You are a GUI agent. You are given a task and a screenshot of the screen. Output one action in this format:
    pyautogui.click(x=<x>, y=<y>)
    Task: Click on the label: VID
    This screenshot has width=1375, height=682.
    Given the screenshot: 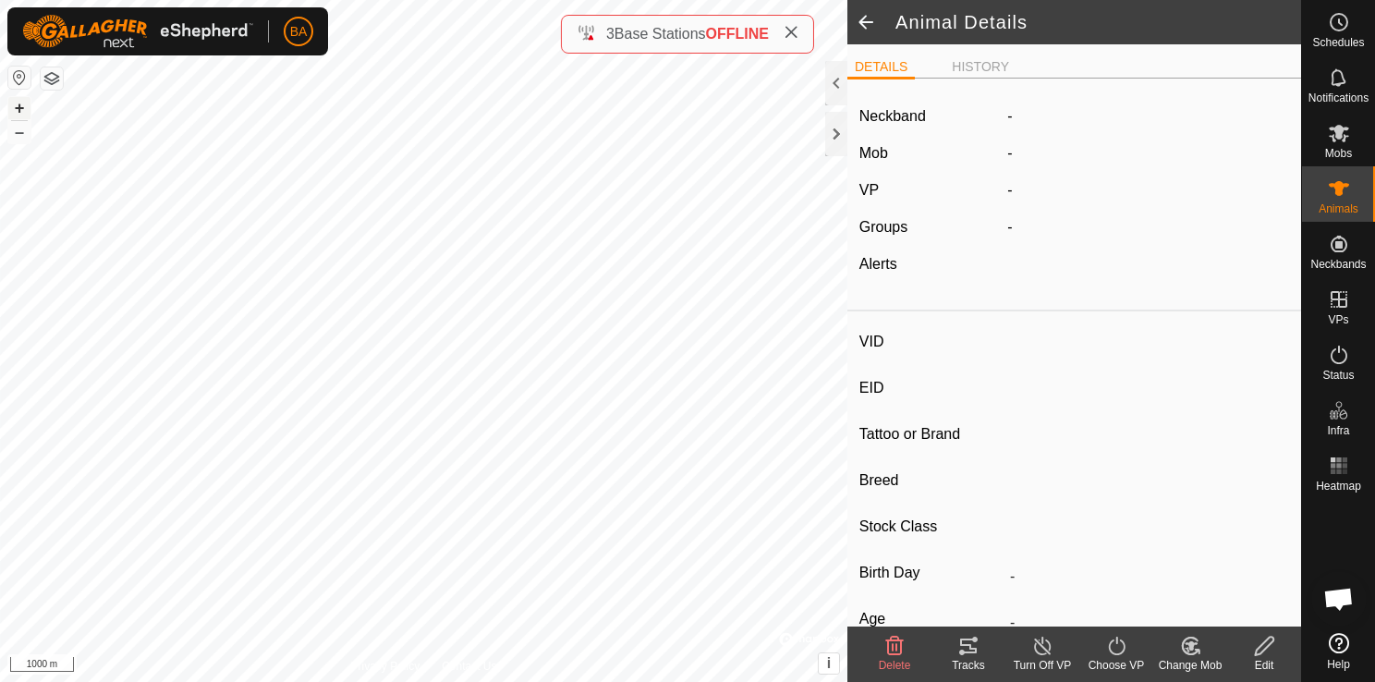 What is the action you would take?
    pyautogui.click(x=931, y=342)
    